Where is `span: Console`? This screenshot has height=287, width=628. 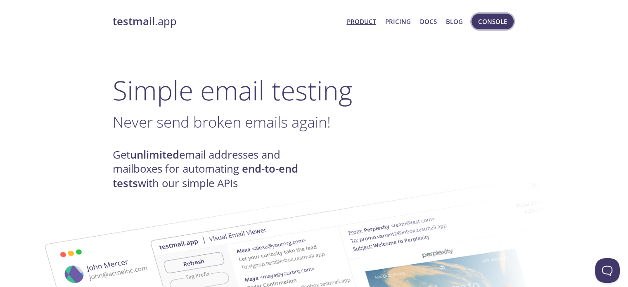
span: Console is located at coordinates (493, 21).